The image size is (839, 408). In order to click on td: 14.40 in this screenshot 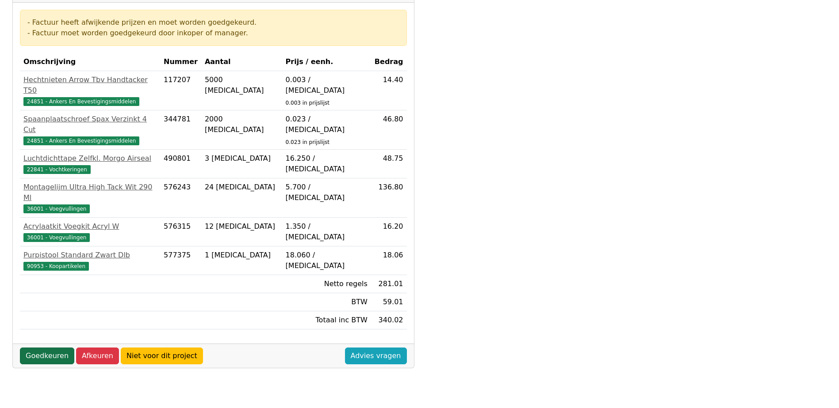, I will do `click(389, 91)`.